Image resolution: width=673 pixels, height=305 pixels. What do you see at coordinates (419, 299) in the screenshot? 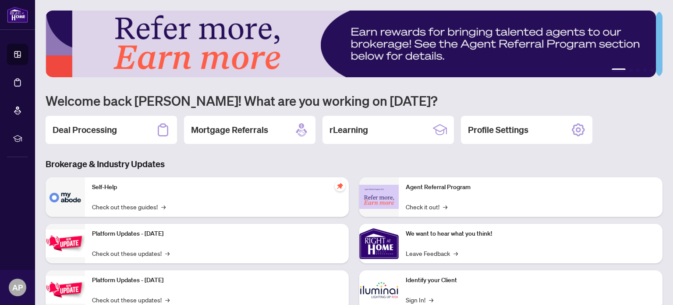
I see `a: Sign In!→` at bounding box center [419, 299].